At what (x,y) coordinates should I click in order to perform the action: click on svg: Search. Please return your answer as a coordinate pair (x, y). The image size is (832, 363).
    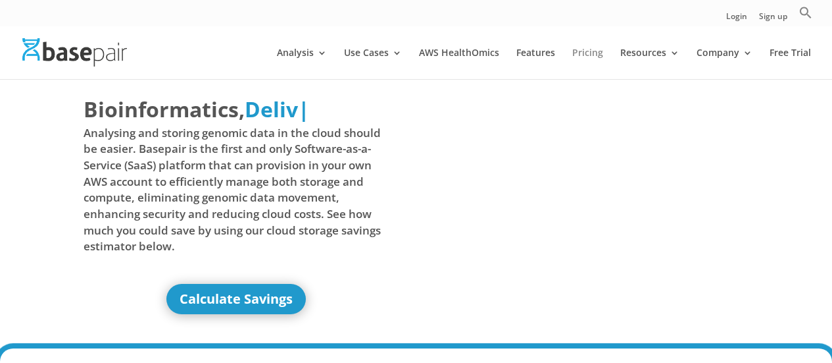
    Looking at the image, I should click on (806, 13).